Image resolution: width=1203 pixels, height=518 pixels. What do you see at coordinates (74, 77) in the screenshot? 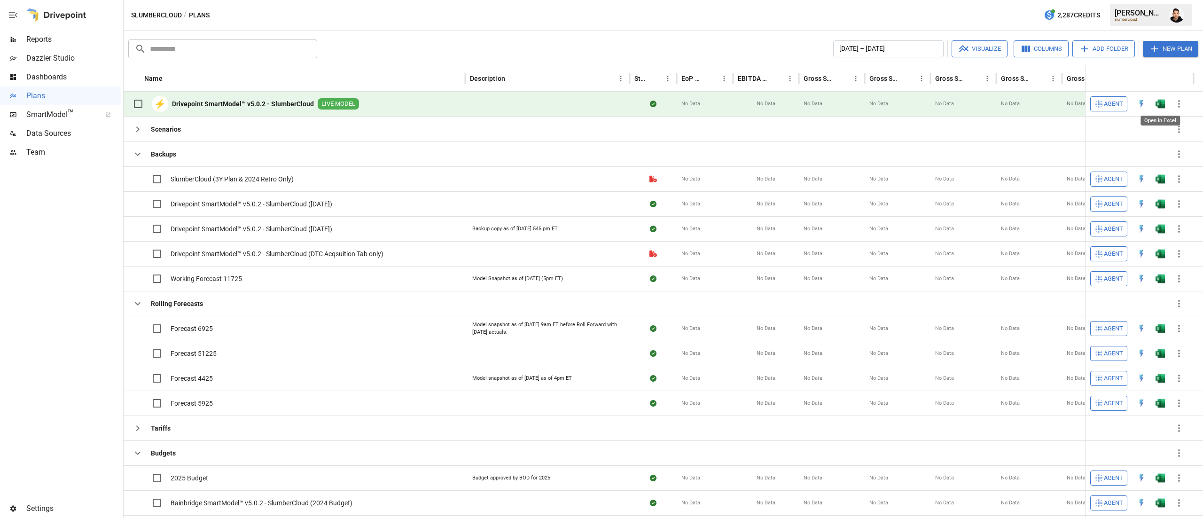
I see `span: Dashboards` at bounding box center [74, 77].